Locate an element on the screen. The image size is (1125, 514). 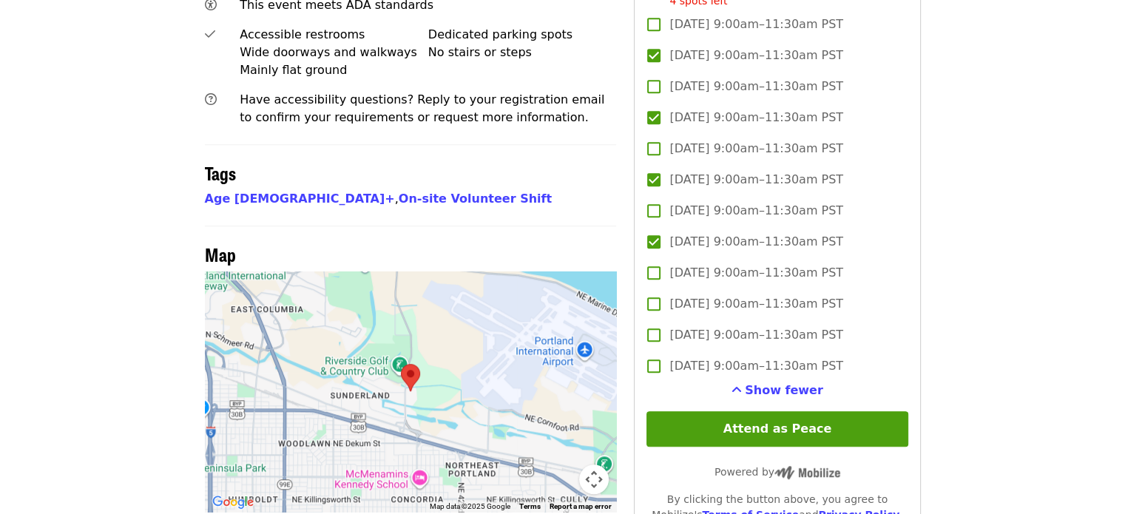
div: Wide doorways and walkways is located at coordinates (333, 53).